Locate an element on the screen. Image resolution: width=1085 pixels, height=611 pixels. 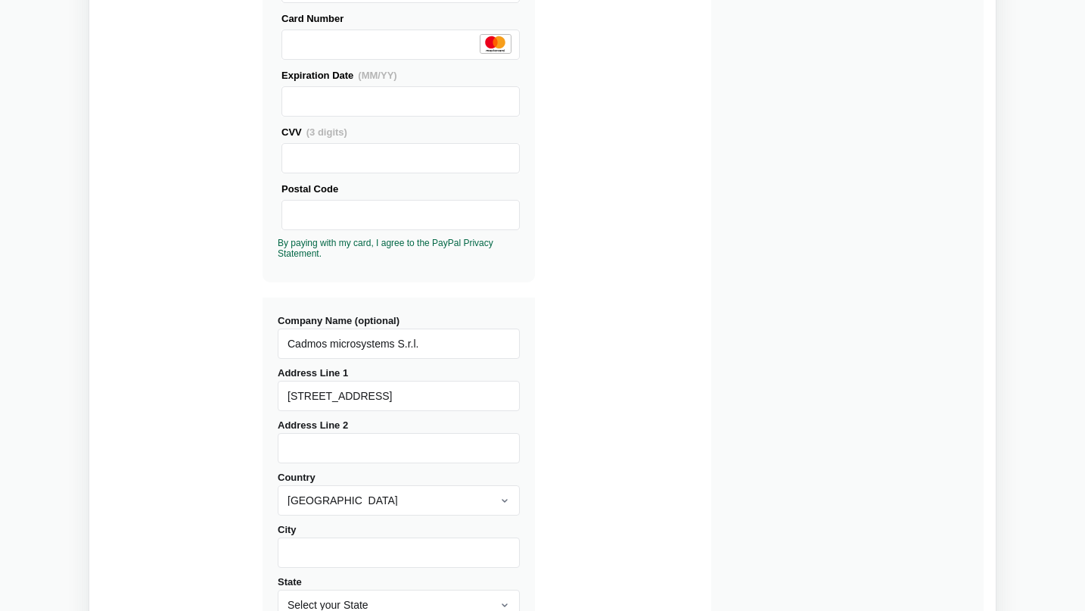
span: (3 digits) is located at coordinates (327, 132).